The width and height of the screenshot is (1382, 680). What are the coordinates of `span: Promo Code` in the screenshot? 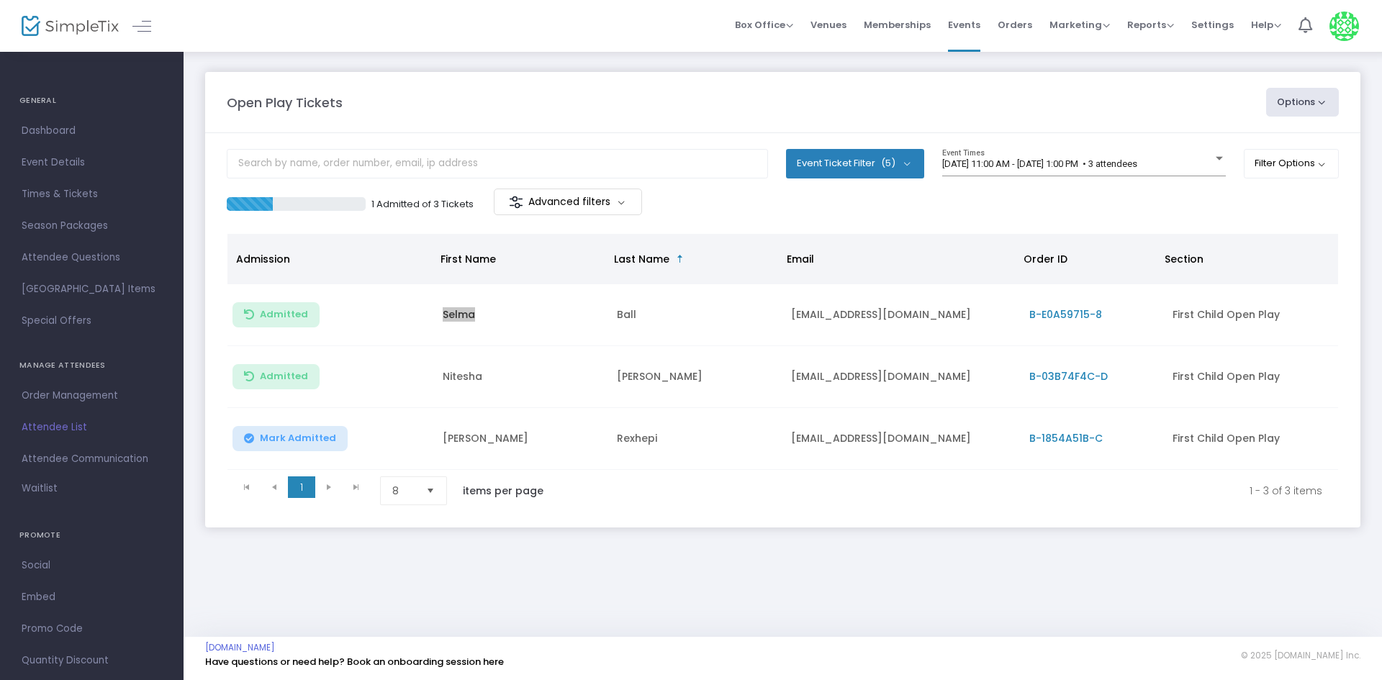 It's located at (91, 629).